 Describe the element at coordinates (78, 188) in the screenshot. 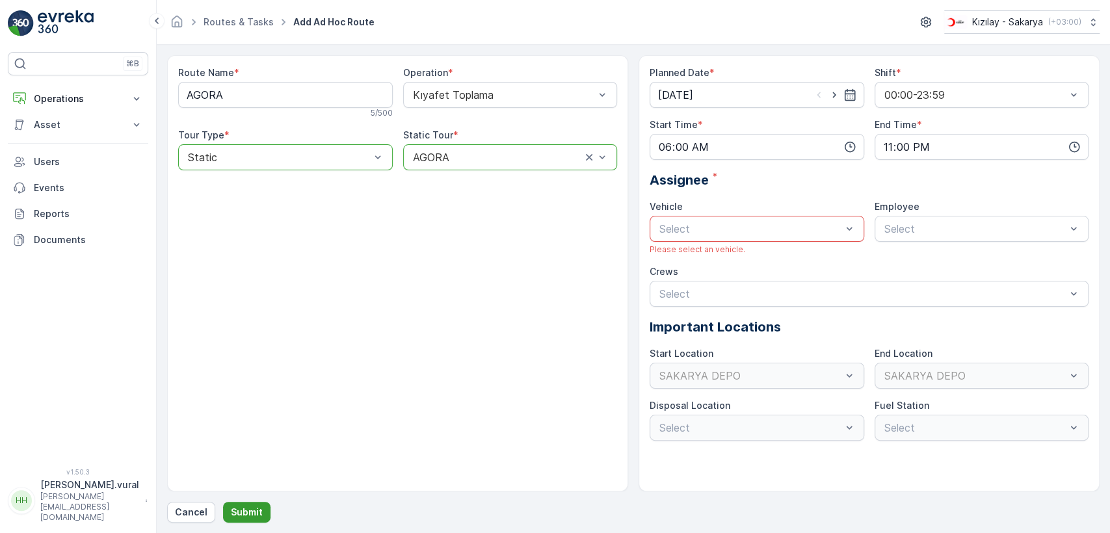

I see `a: Events` at that location.